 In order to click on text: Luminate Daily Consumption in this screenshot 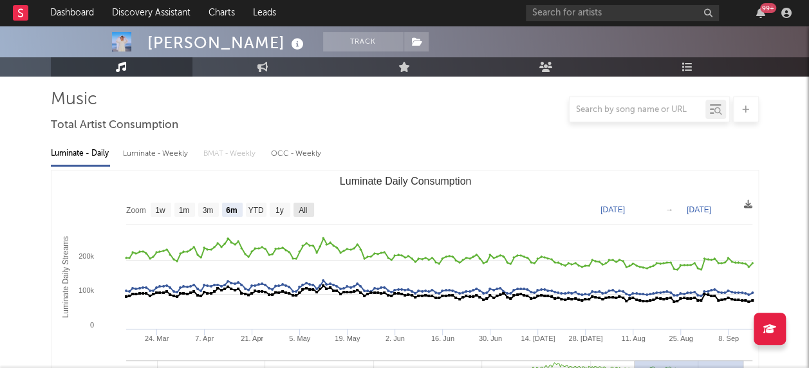, I will do `click(405, 181)`.